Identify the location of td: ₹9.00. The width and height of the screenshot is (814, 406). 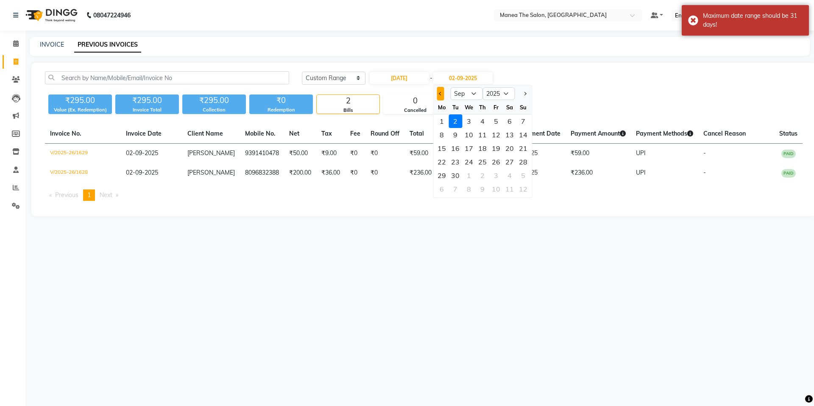
(331, 153).